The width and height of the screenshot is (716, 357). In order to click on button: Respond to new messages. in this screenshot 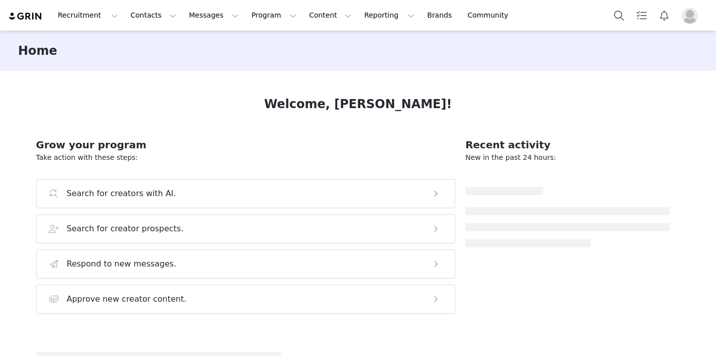, I will do `click(246, 264)`.